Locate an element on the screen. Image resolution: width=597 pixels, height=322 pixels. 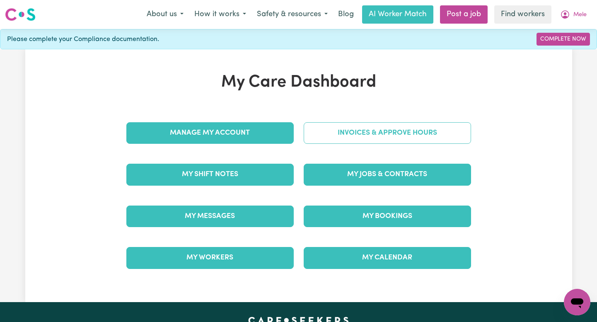
a: Careseekers logo is located at coordinates (20, 15).